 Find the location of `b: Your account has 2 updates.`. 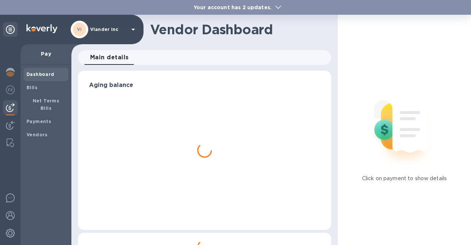

b: Your account has 2 updates. is located at coordinates (232, 7).